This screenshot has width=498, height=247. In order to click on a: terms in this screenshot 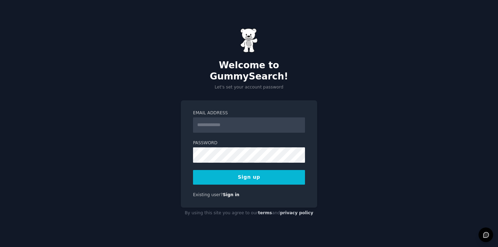, I will do `click(265, 213)`.